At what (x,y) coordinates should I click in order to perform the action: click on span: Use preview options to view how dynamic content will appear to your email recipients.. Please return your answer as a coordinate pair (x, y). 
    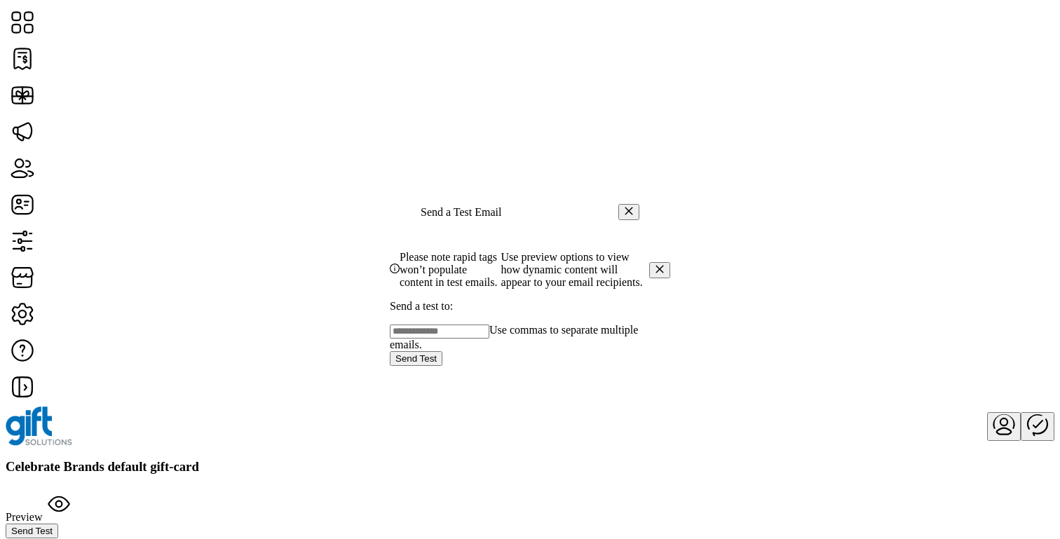
    Looking at the image, I should click on (575, 270).